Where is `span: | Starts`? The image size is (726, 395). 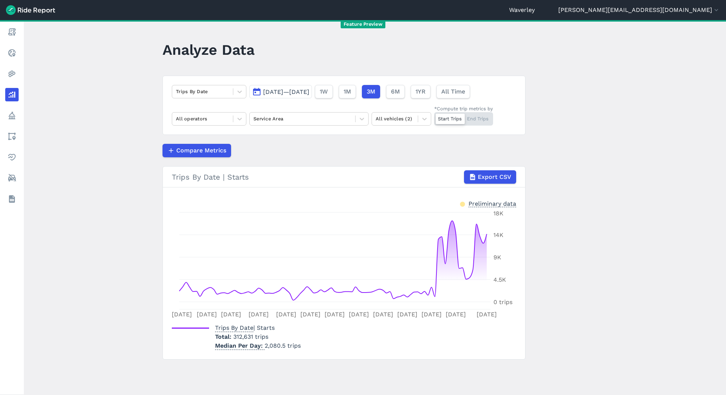 span: | Starts is located at coordinates (245, 328).